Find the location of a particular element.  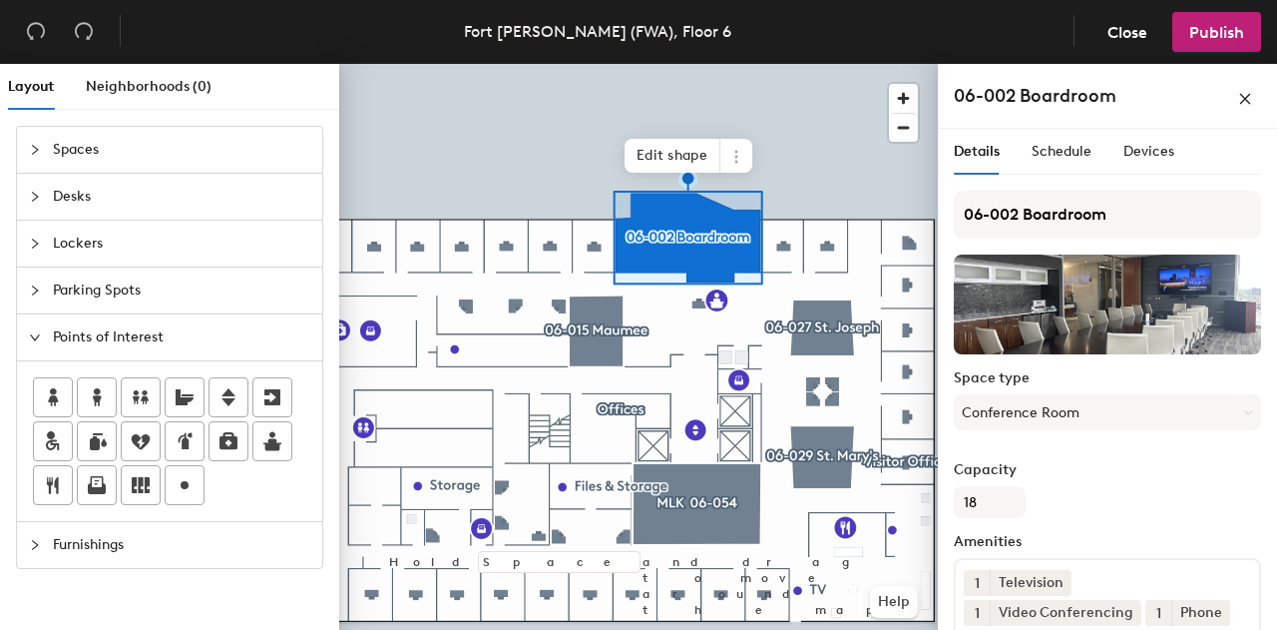

span: Schedule is located at coordinates (1062, 151).